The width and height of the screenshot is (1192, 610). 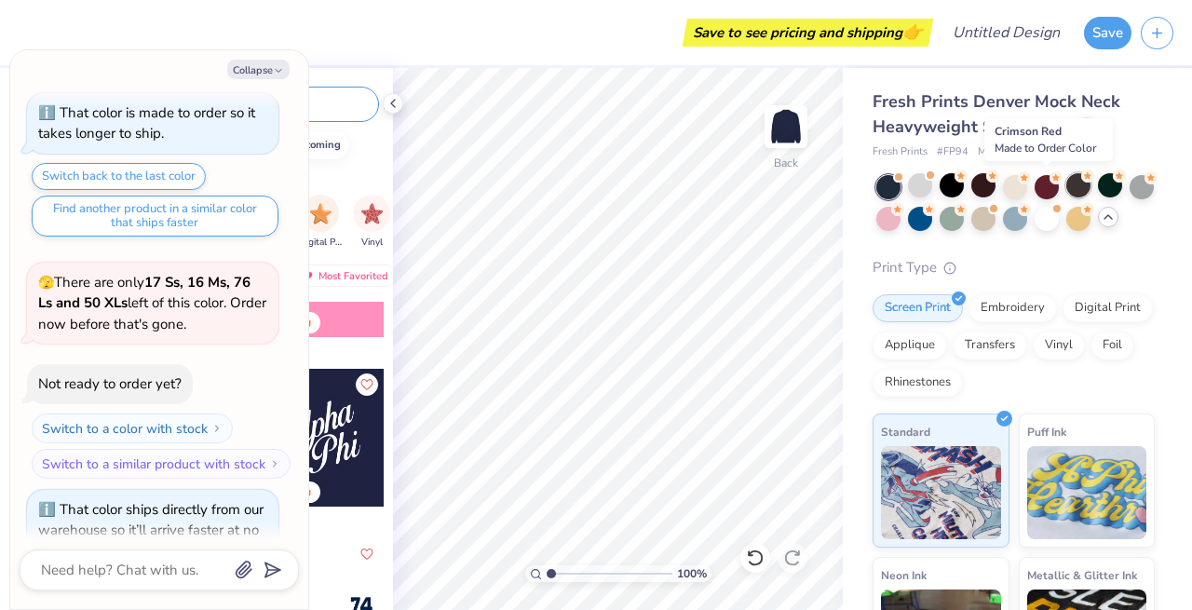 What do you see at coordinates (151, 530) in the screenshot?
I see `div: That color ships directly from our warehouse so it’ll arrive faster at no extra cost.` at bounding box center [151, 530].